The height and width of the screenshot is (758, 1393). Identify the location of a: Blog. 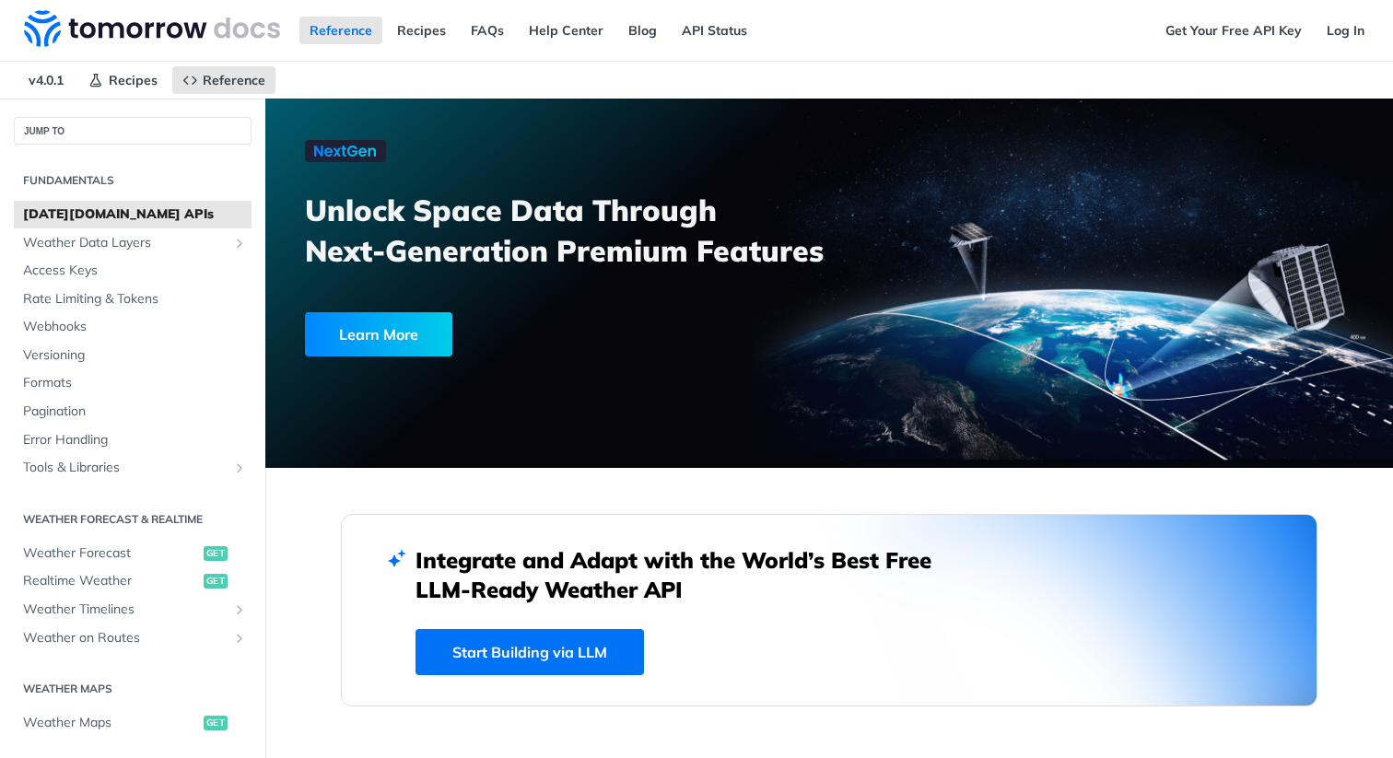
(642, 30).